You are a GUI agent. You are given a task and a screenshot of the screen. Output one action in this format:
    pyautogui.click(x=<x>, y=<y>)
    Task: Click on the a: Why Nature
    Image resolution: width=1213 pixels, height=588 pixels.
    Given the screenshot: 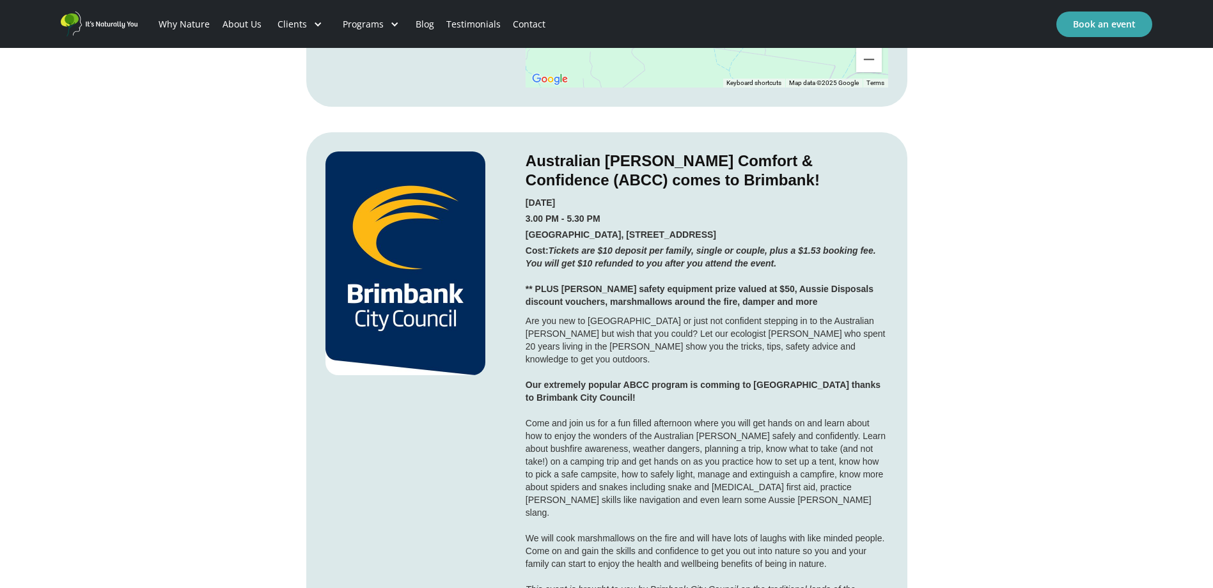 What is the action you would take?
    pyautogui.click(x=184, y=24)
    